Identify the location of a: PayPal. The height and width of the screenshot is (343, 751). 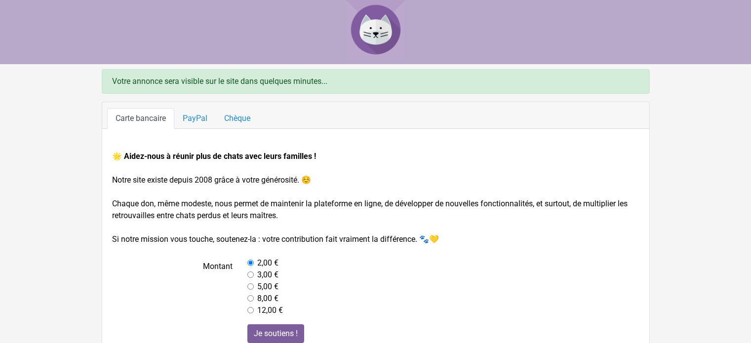
(195, 119).